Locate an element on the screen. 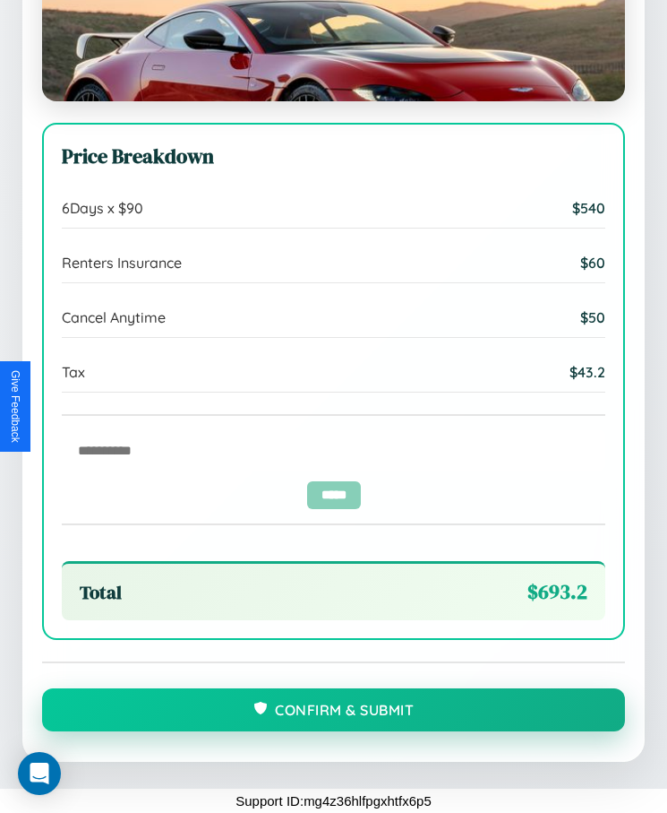 The image size is (667, 813). span: Renters Insurance is located at coordinates (122, 262).